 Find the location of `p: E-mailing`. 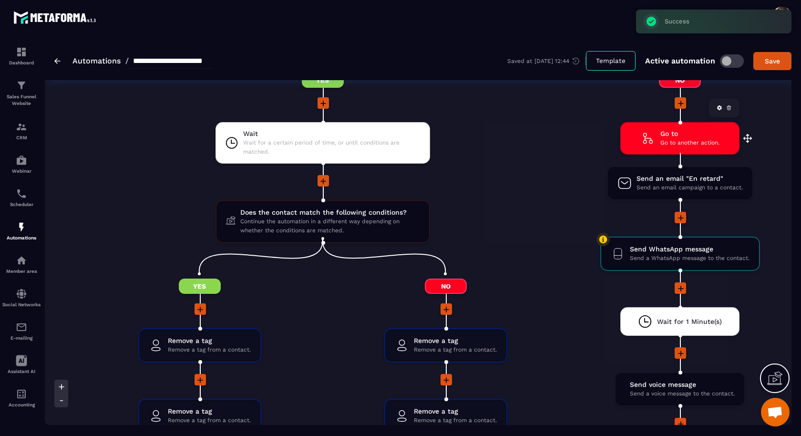

p: E-mailing is located at coordinates (21, 338).